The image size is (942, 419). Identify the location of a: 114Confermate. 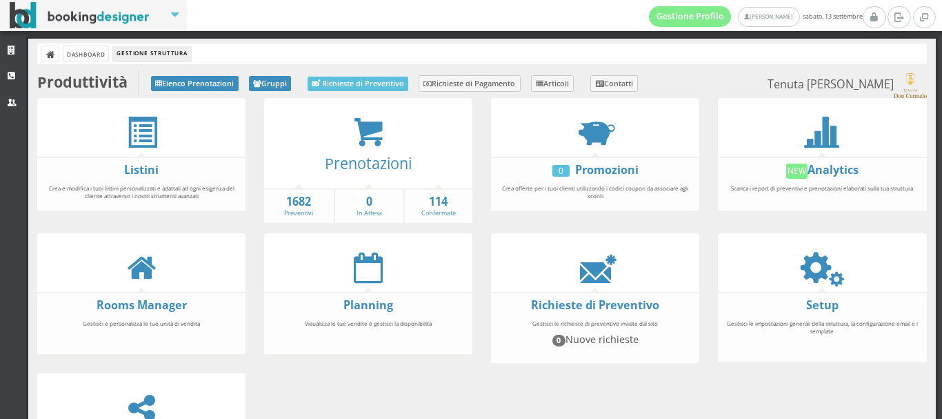
(439, 206).